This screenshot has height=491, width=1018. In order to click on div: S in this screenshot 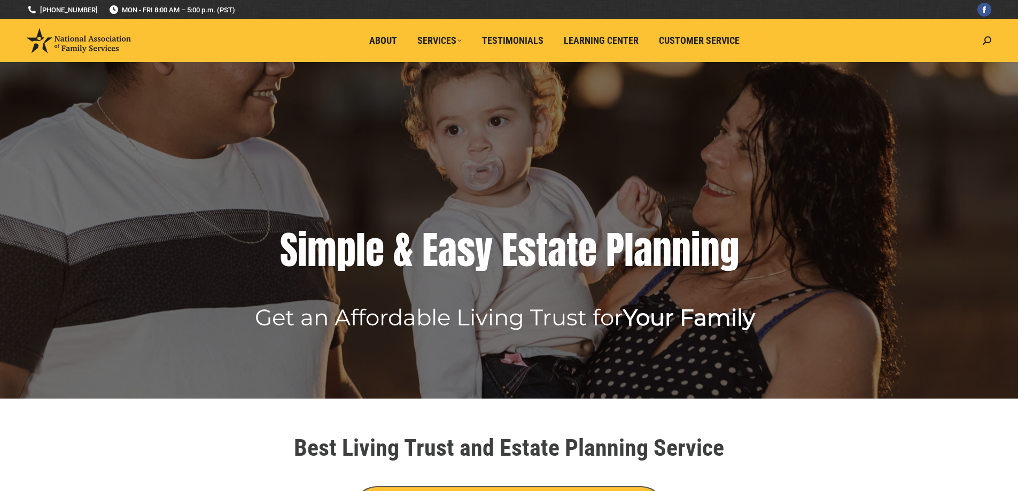, I will do `click(288, 250)`.